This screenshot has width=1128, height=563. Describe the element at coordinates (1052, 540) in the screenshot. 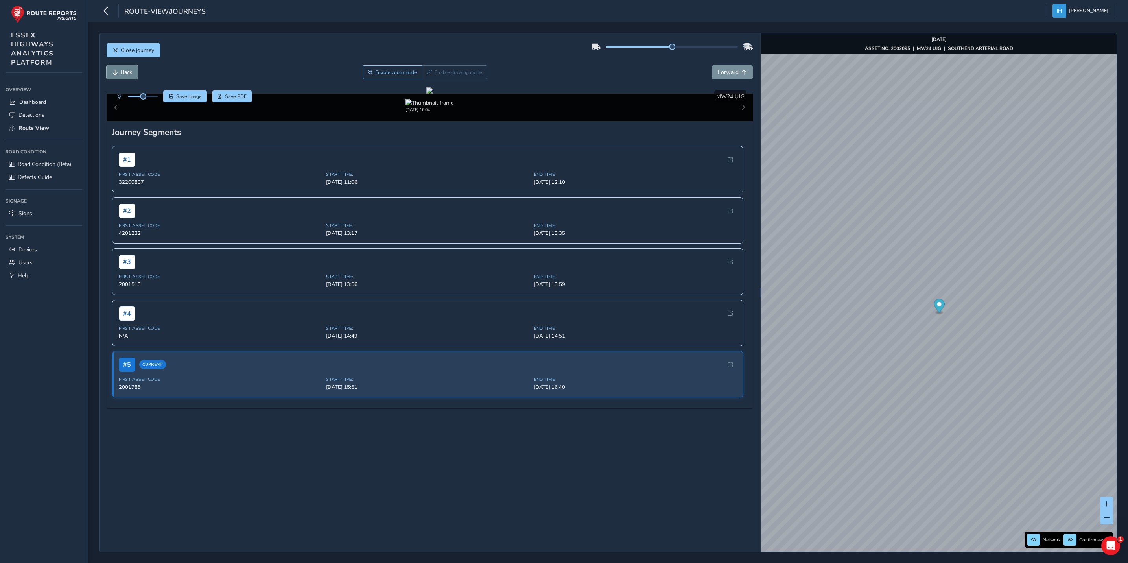

I see `span: Network` at that location.